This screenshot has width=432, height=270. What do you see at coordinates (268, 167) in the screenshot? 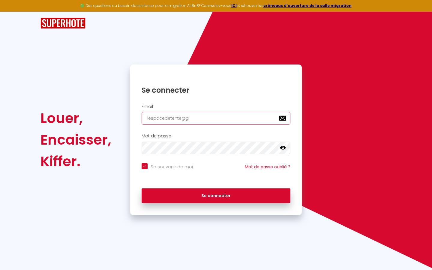
I see `a: Mot de passe oublié ?` at bounding box center [268, 167].